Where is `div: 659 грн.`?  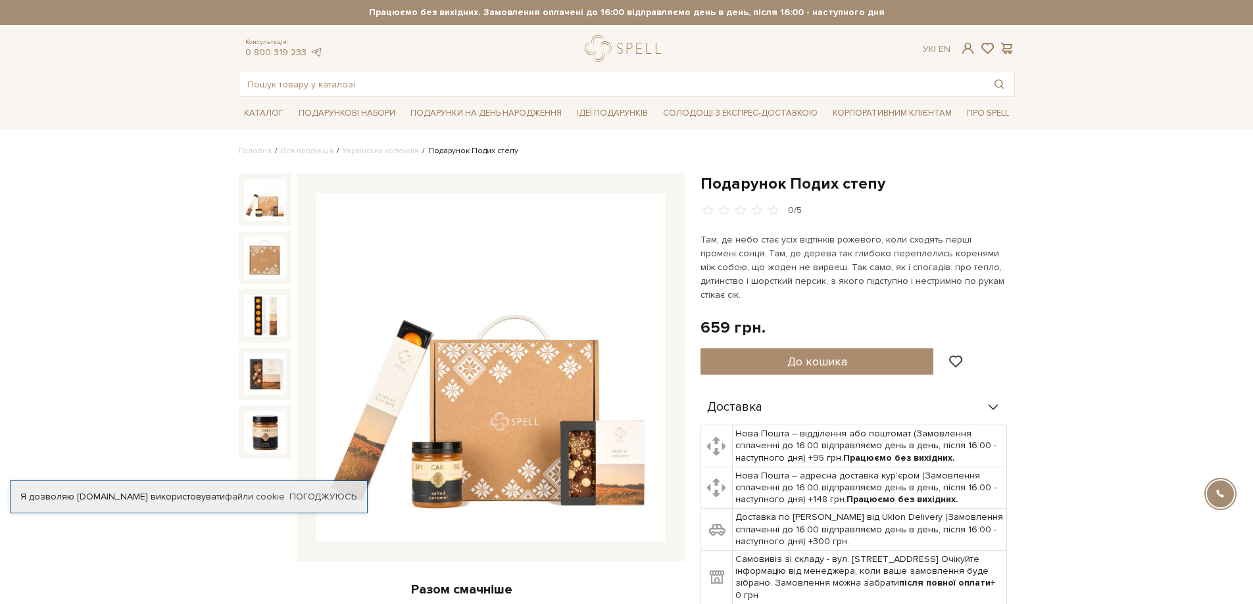
div: 659 грн. is located at coordinates (733, 328).